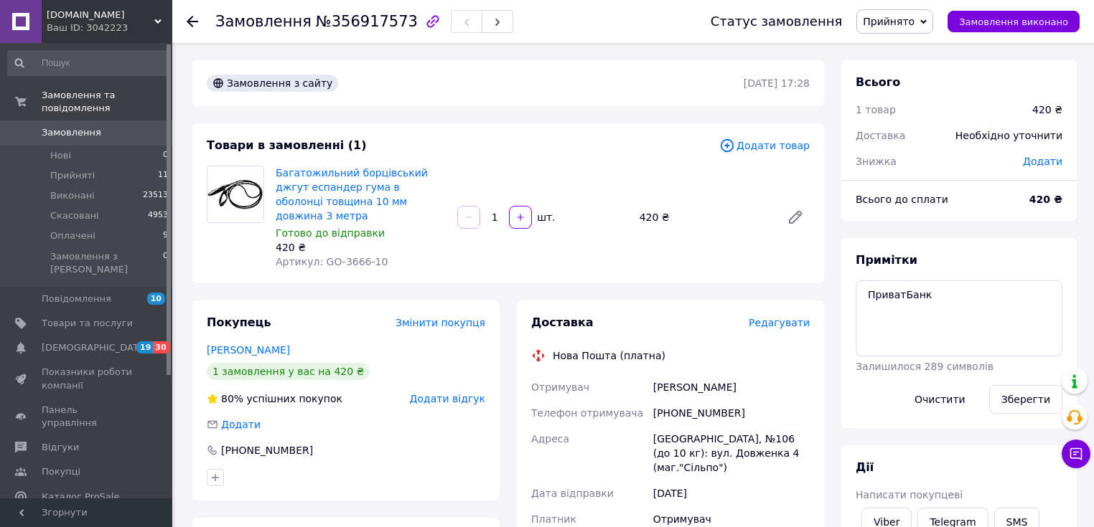  What do you see at coordinates (332, 262) in the screenshot?
I see `span: Артикул: GO-3666-10` at bounding box center [332, 262].